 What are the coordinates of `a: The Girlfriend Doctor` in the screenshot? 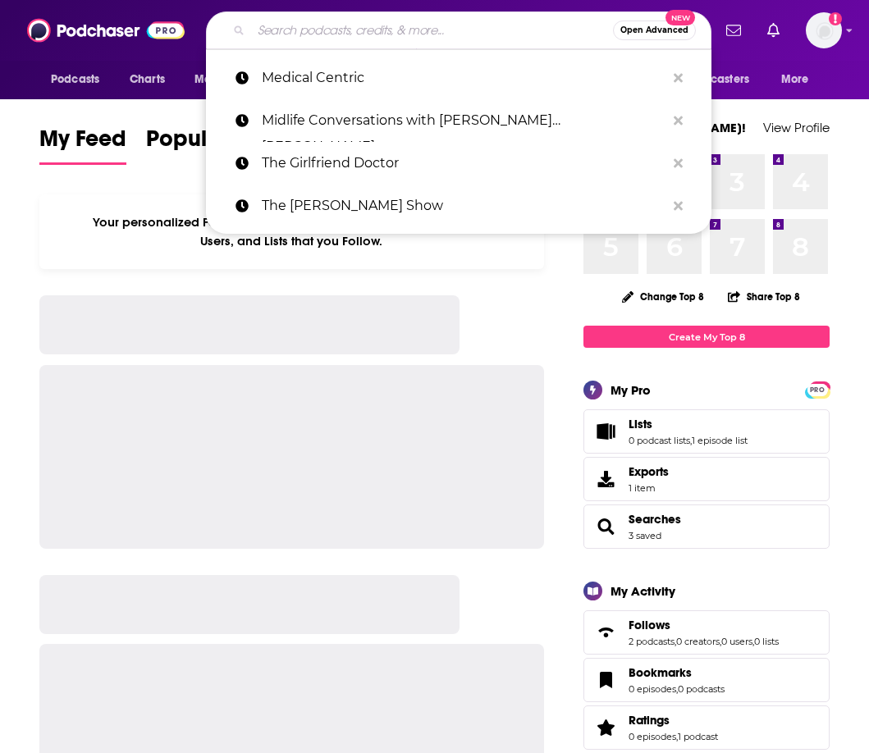 It's located at (459, 163).